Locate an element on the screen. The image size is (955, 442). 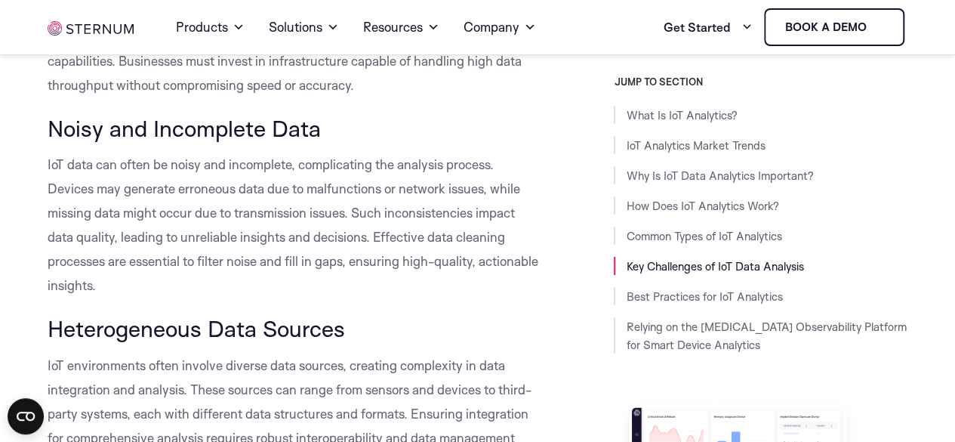
a: How Does IoT Analytics Work? is located at coordinates (702, 205).